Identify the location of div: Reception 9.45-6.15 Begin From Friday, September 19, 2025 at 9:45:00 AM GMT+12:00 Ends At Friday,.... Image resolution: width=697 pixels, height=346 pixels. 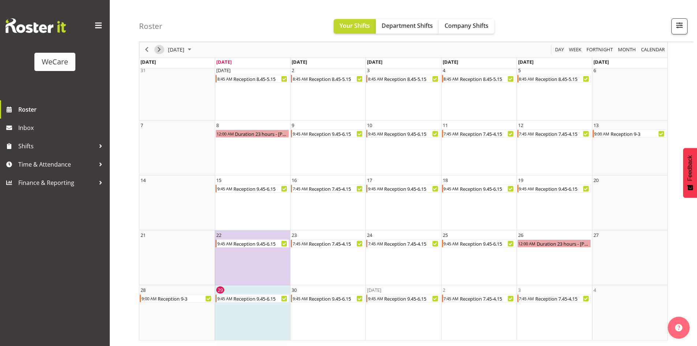
(554, 188).